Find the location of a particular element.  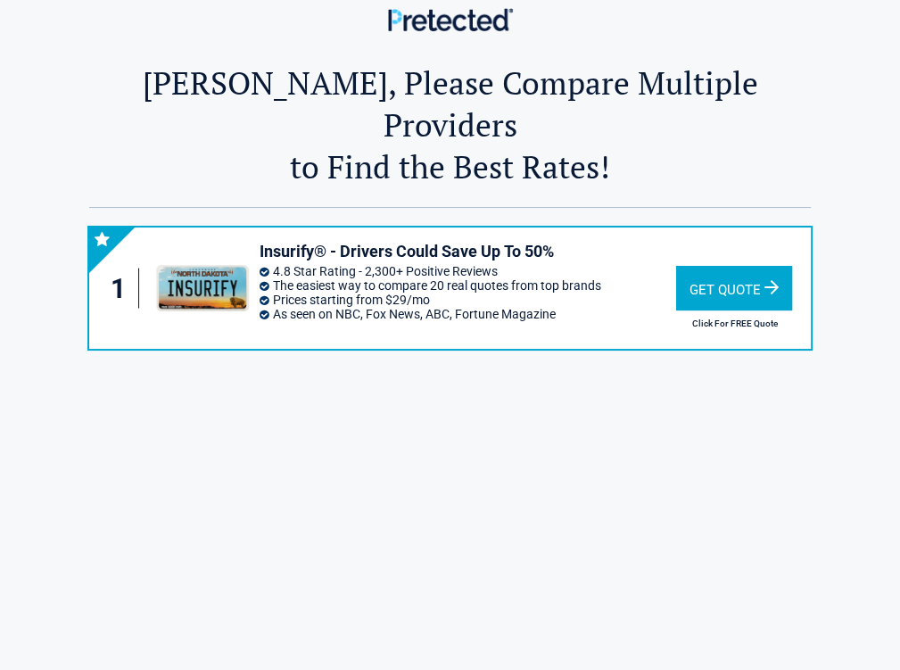

li: 4.8 Star Rating - 2,300+ Positive Reviews is located at coordinates (467, 271).